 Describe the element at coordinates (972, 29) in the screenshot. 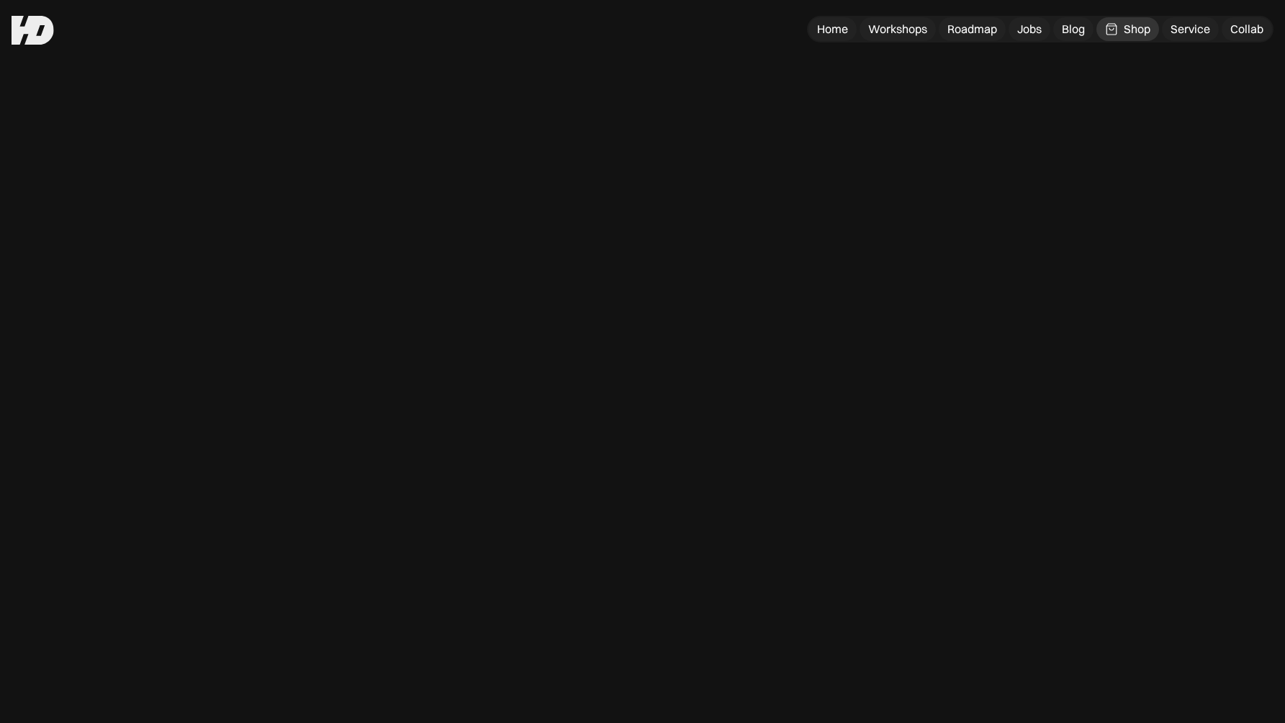

I see `a: Roadmap` at that location.